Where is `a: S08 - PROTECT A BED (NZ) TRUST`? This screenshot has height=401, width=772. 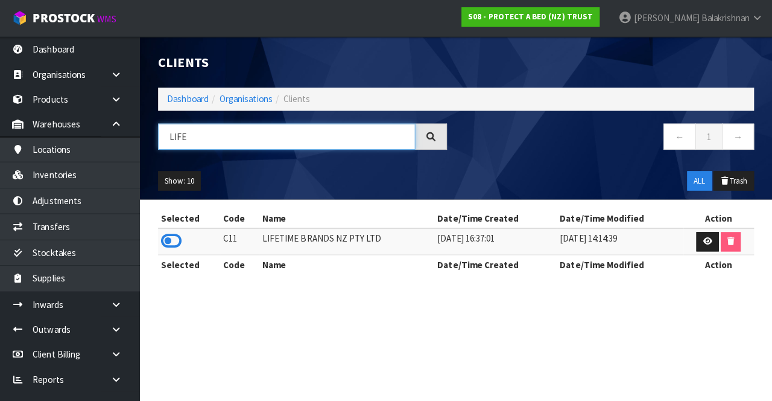
a: S08 - PROTECT A BED (NZ) TRUST is located at coordinates (532, 17).